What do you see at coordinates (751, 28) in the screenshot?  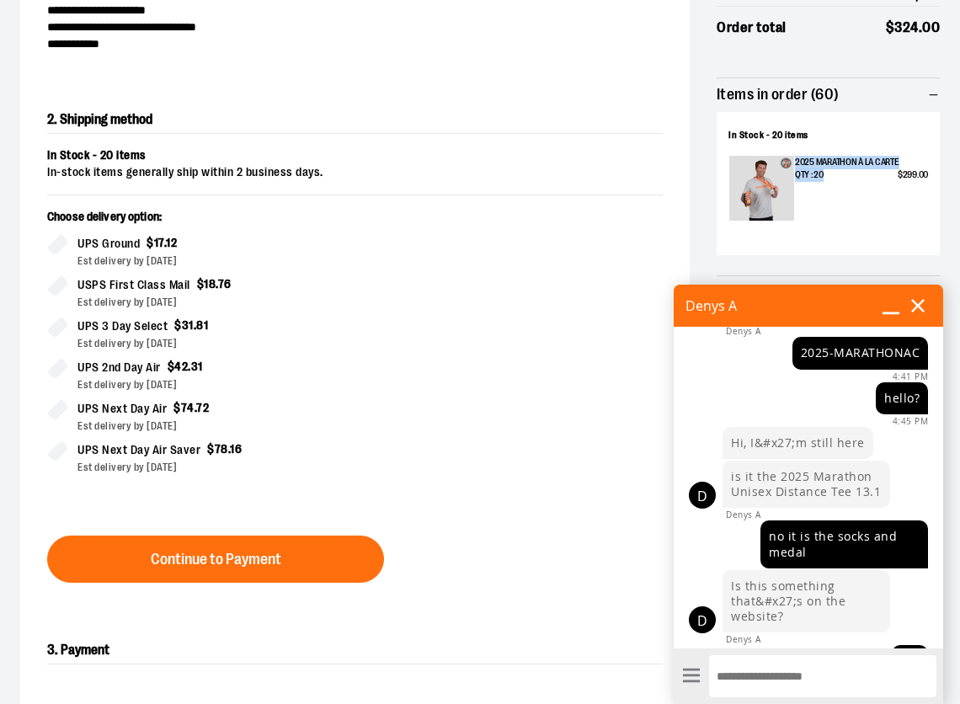 I see `span: Order total` at bounding box center [751, 28].